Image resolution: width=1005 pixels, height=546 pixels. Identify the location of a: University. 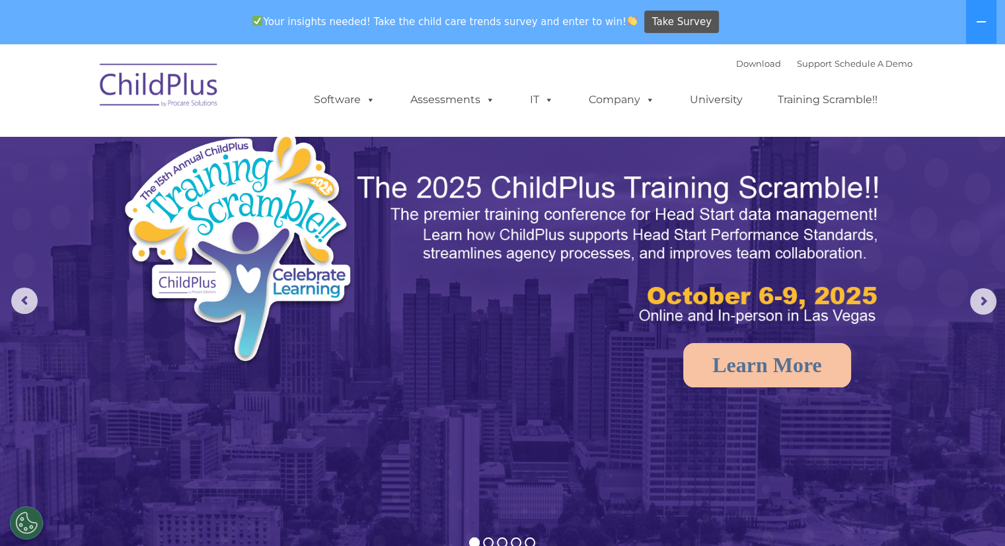
(716, 100).